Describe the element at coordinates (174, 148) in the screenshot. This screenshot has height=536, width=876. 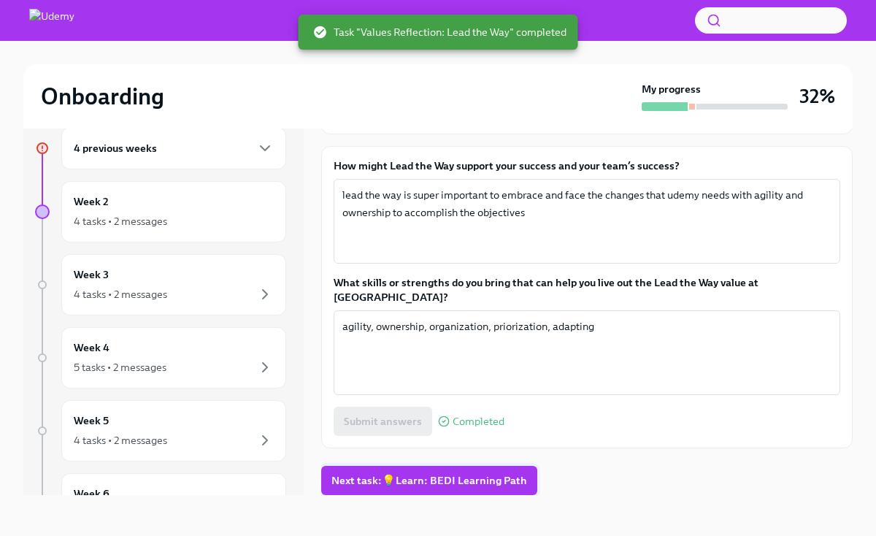
I see `div: 4 previous weeks` at that location.